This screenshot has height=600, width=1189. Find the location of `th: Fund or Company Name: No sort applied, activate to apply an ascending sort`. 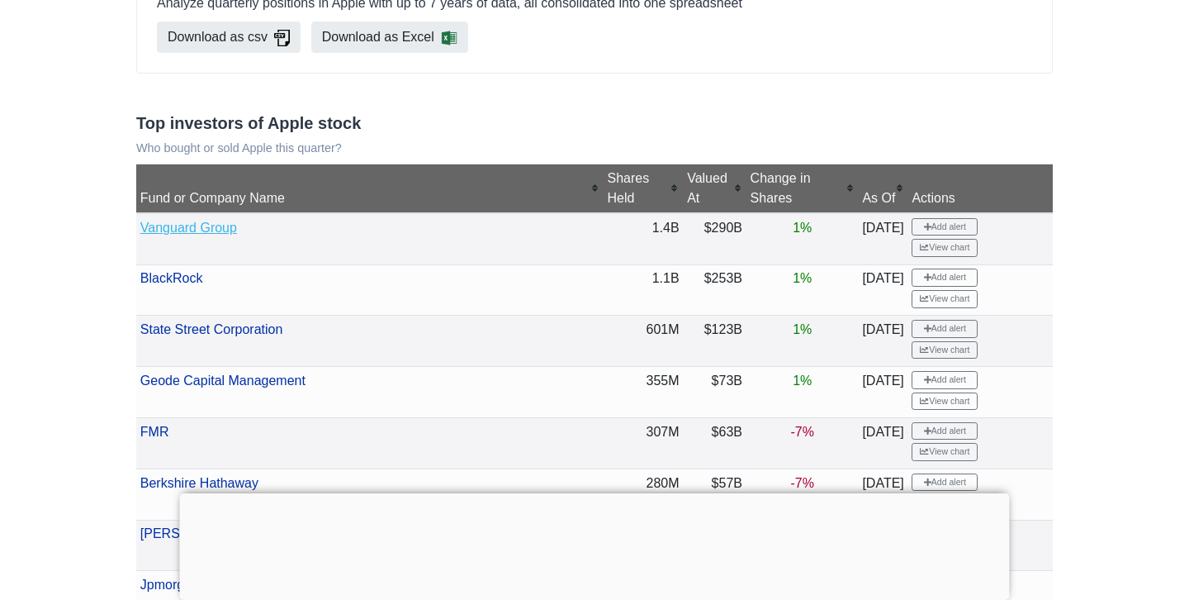

th: Fund or Company Name: No sort applied, activate to apply an ascending sort is located at coordinates (370, 188).